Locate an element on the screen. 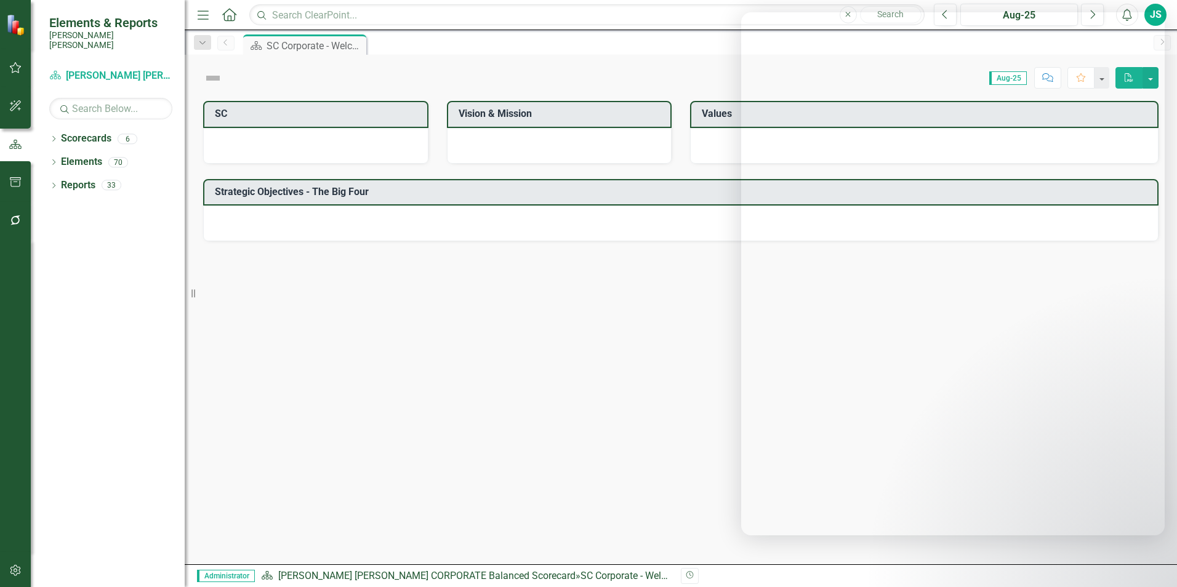 This screenshot has width=1177, height=587. h3: Vision & Mission is located at coordinates (561, 114).